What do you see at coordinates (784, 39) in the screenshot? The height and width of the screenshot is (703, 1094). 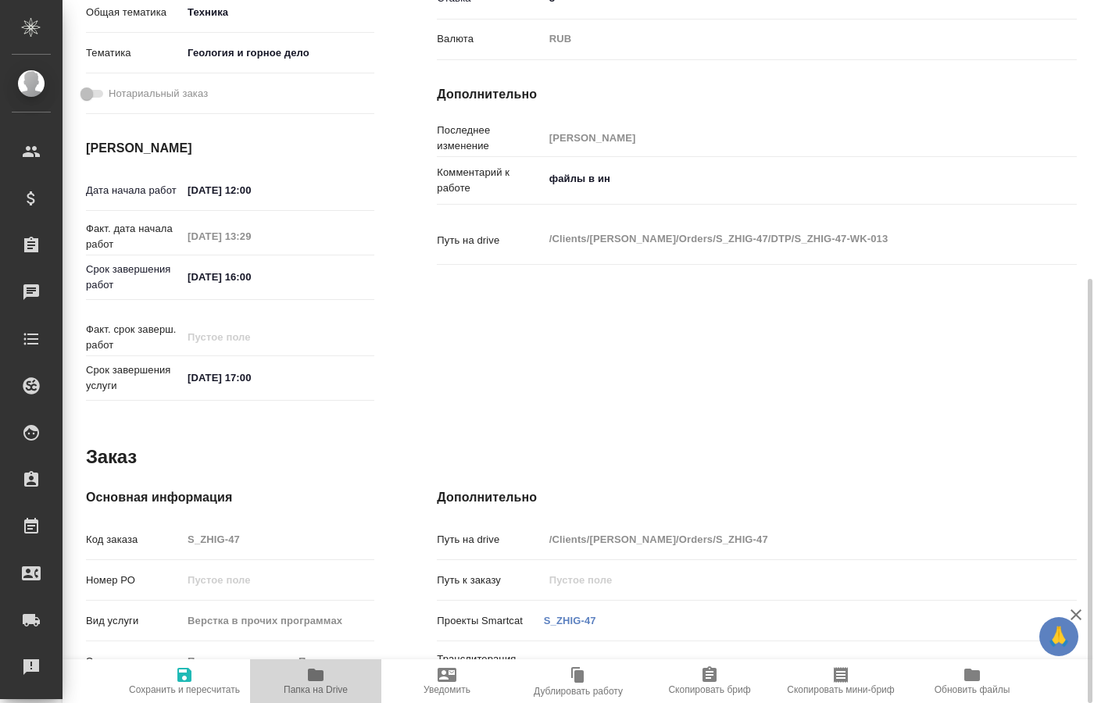 I see `div: RUB` at bounding box center [784, 39].